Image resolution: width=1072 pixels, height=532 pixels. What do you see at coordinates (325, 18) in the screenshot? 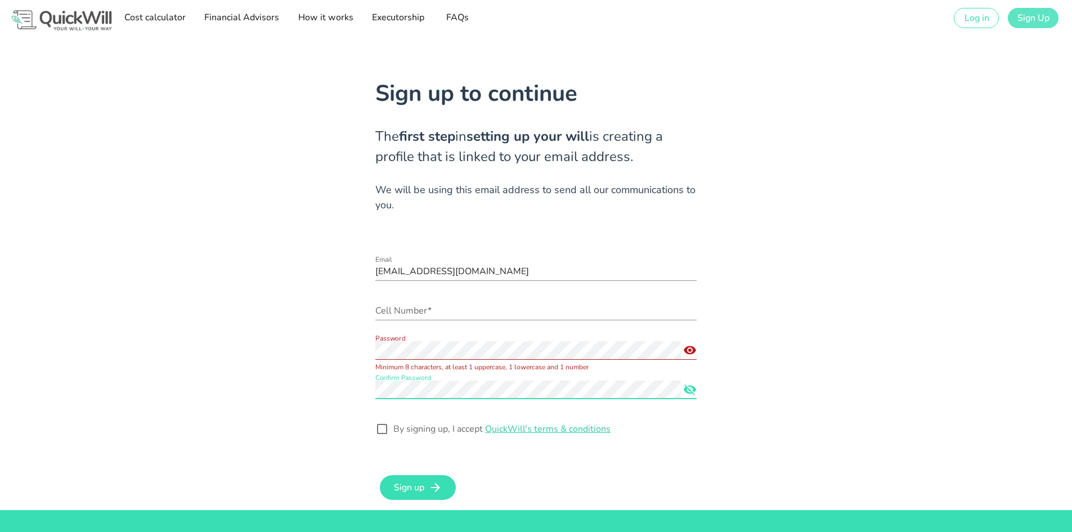
I see `a: How it works` at bounding box center [325, 18].